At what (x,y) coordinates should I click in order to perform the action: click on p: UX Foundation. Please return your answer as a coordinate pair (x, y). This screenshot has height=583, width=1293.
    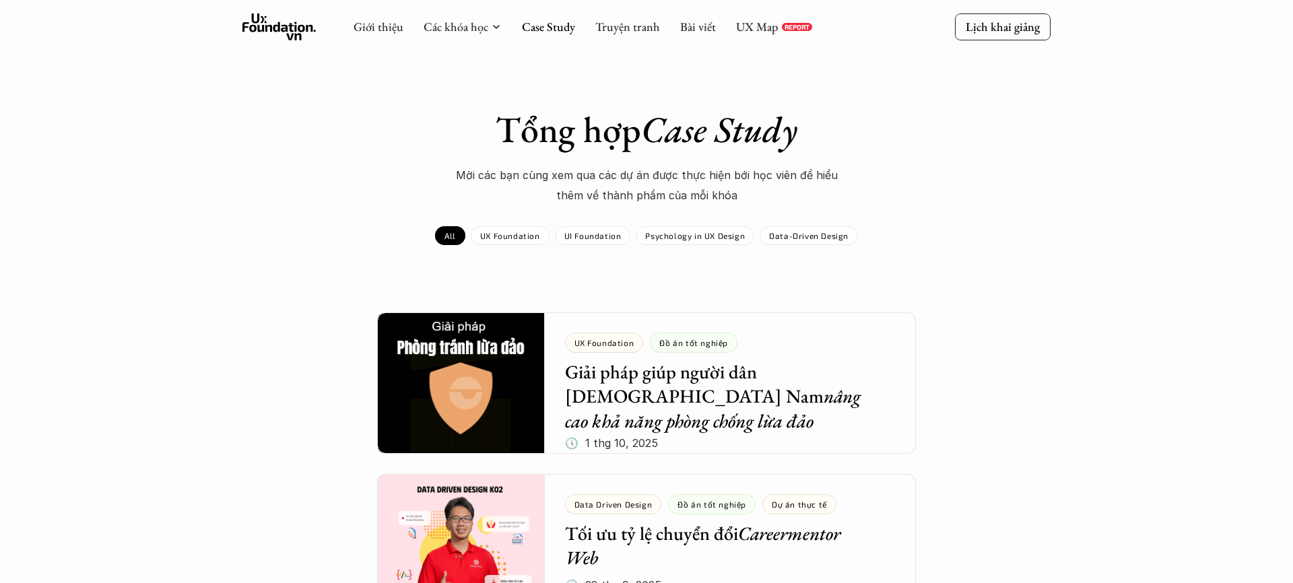
    Looking at the image, I should click on (510, 236).